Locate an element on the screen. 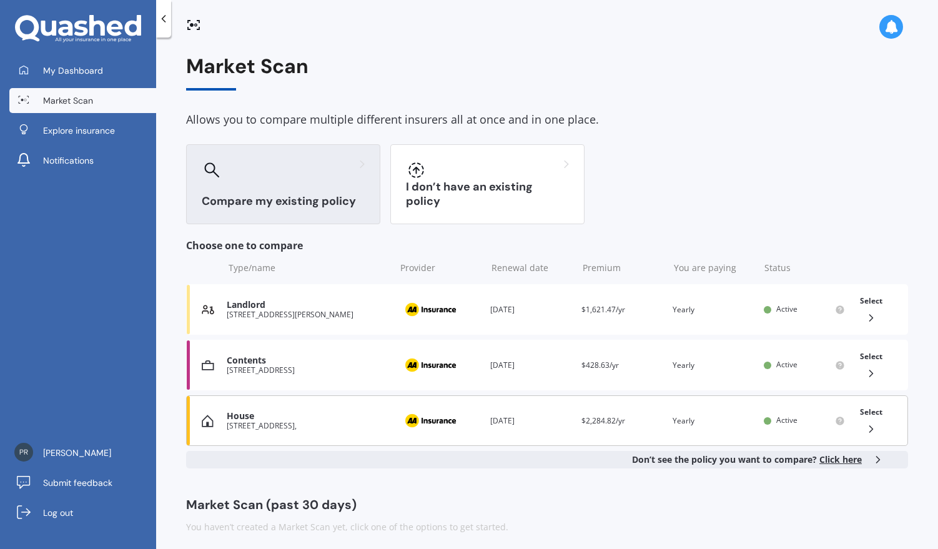 The width and height of the screenshot is (938, 549). a: Log out is located at coordinates (82, 512).